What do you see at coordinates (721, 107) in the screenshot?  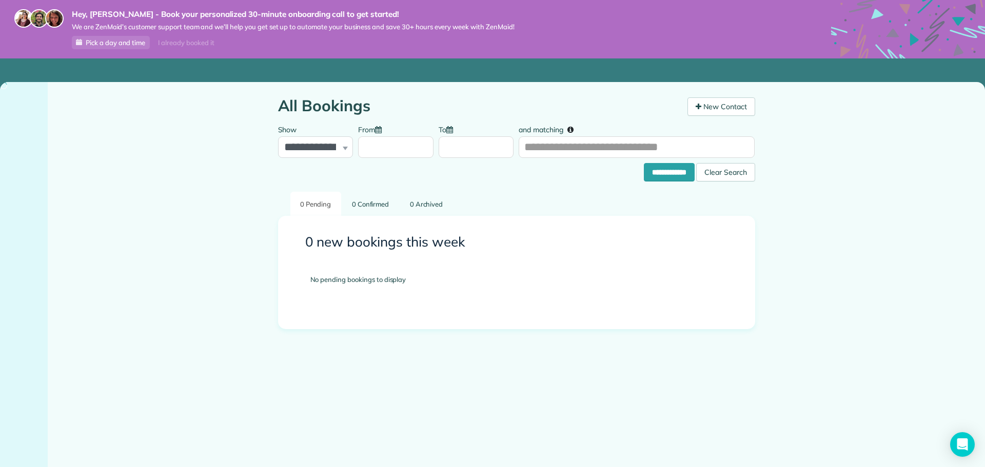 I see `a: New Contact` at bounding box center [721, 107].